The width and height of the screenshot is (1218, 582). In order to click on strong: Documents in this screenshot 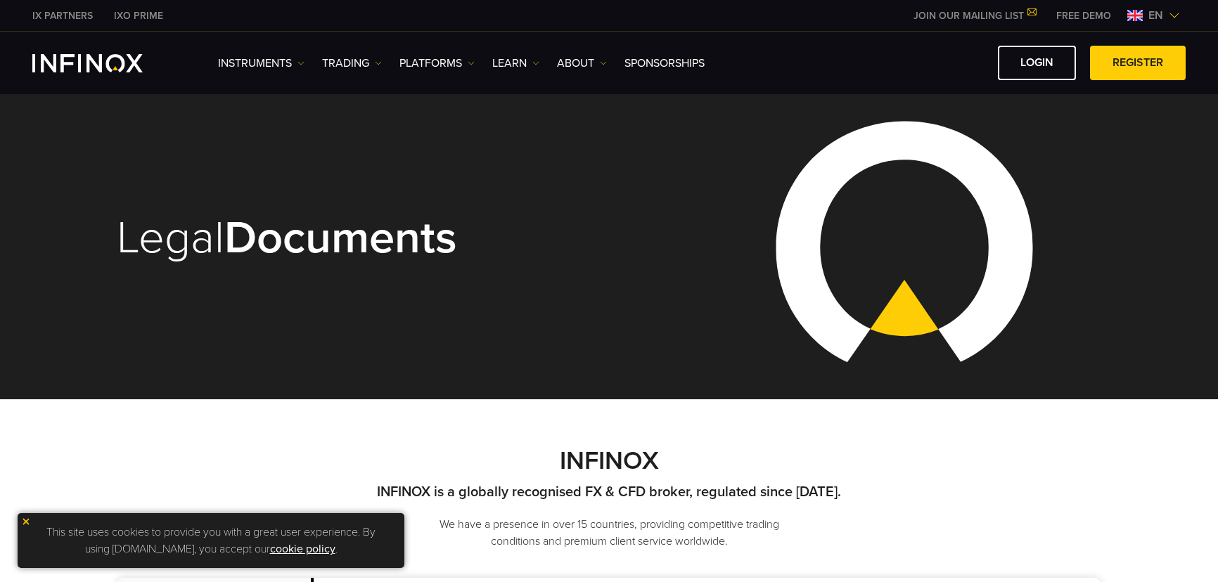, I will do `click(340, 238)`.